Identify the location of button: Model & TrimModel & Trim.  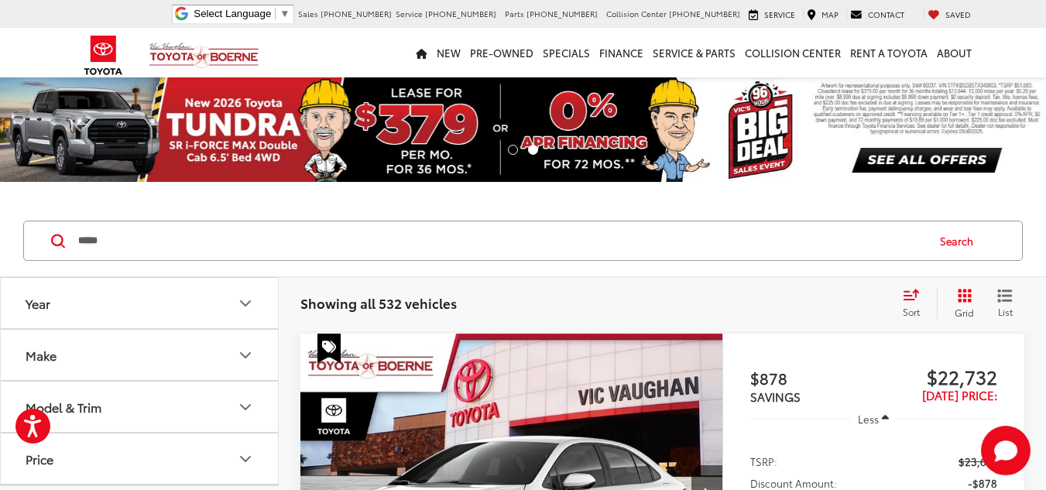
(140, 406).